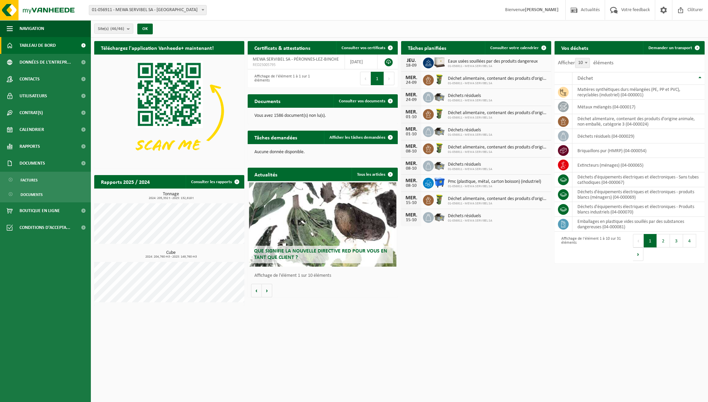 Image resolution: width=708 pixels, height=402 pixels. What do you see at coordinates (171, 196) in the screenshot?
I see `h3: Tonnage` at bounding box center [171, 196].